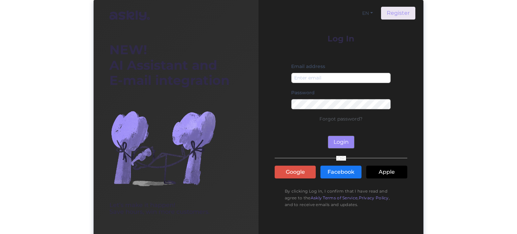 This screenshot has width=517, height=234. I want to click on p: Log In, so click(341, 38).